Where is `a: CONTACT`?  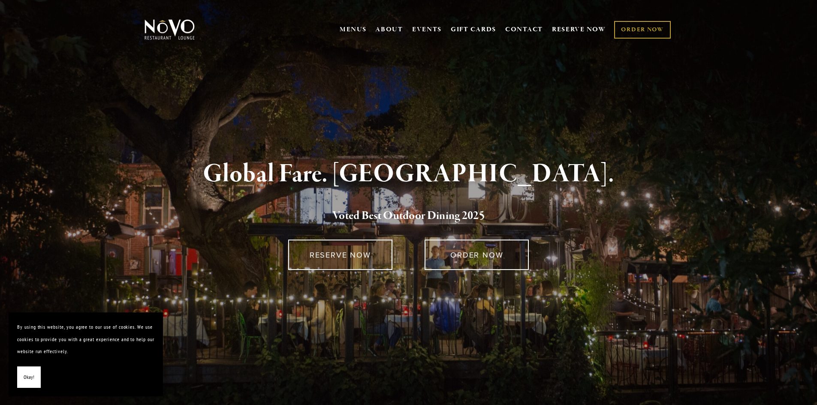 a: CONTACT is located at coordinates (524, 30).